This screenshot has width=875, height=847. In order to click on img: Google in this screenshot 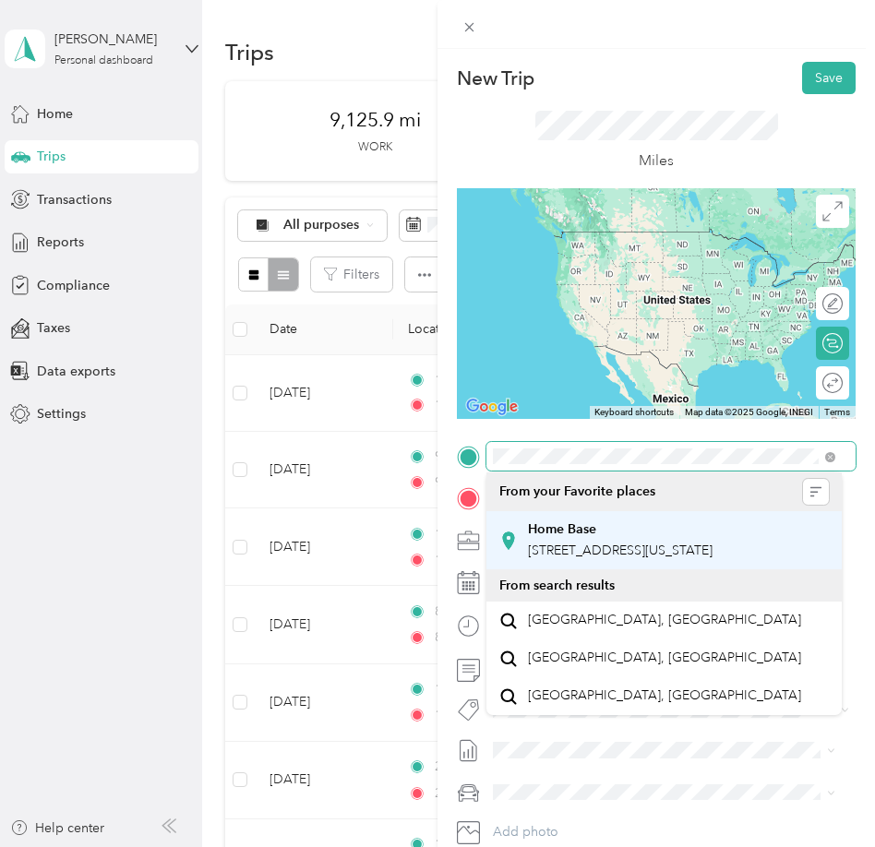, I will do `click(492, 407)`.